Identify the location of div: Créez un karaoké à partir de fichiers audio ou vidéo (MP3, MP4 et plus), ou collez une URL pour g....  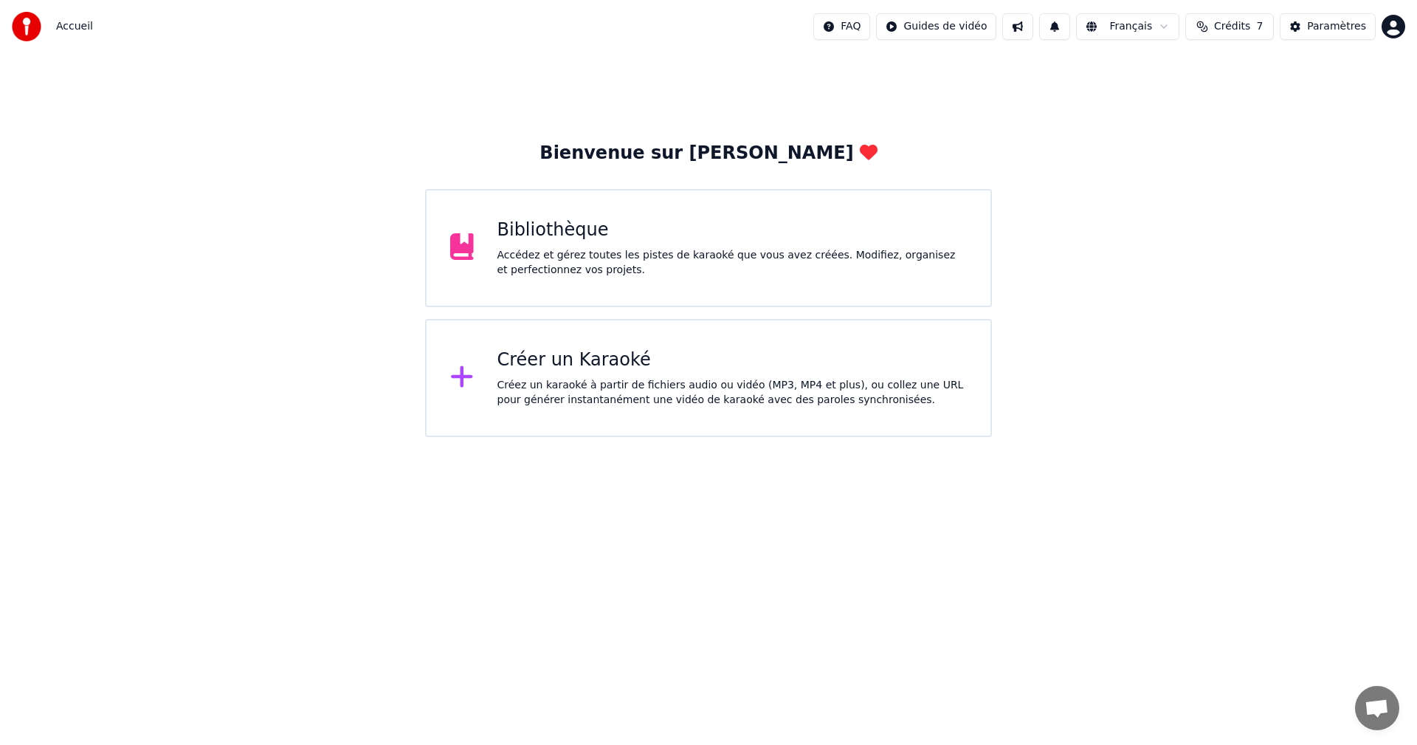
(732, 393).